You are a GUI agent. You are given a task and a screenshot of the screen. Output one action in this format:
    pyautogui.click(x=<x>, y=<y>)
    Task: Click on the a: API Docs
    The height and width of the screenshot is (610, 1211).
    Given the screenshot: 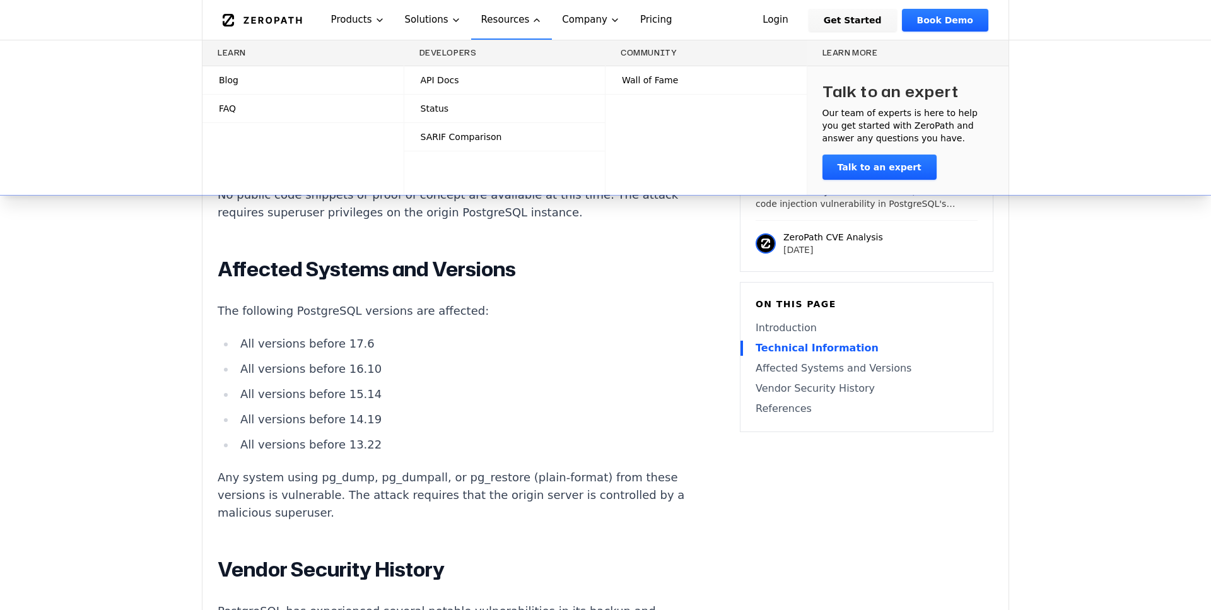 What is the action you would take?
    pyautogui.click(x=505, y=80)
    